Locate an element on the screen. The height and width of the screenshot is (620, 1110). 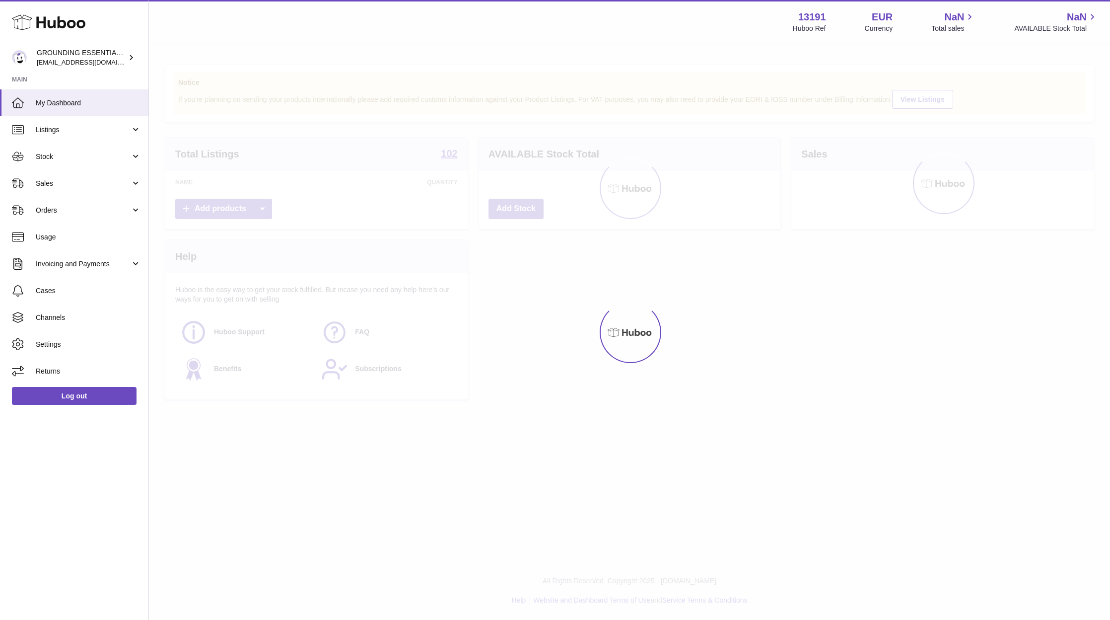
div: GROUNDING ESSENTIALS INTERNATIONAL SLU is located at coordinates (81, 58).